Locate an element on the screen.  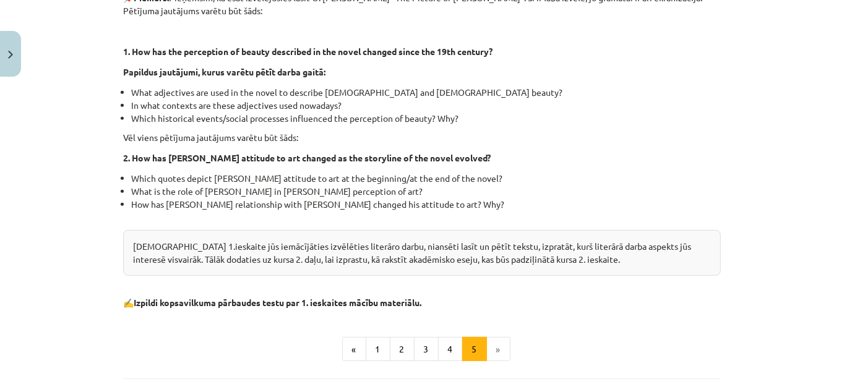
strong: 1. How has the perception of beauty described in the novel changed since the 19th century? is located at coordinates (308, 51).